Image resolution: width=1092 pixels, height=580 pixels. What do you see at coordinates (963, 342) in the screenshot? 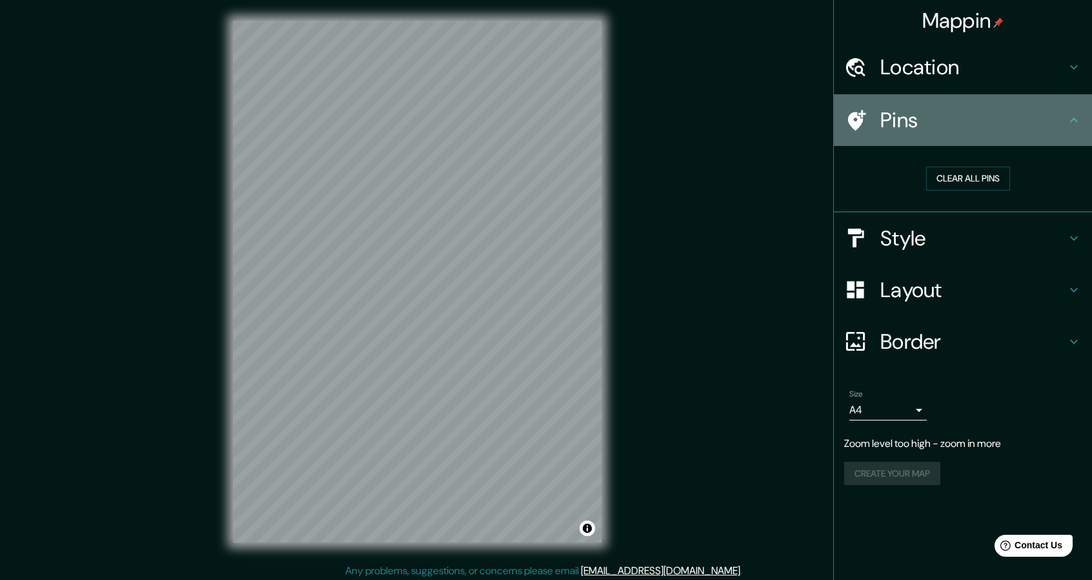
I see `div: Border` at bounding box center [963, 342].